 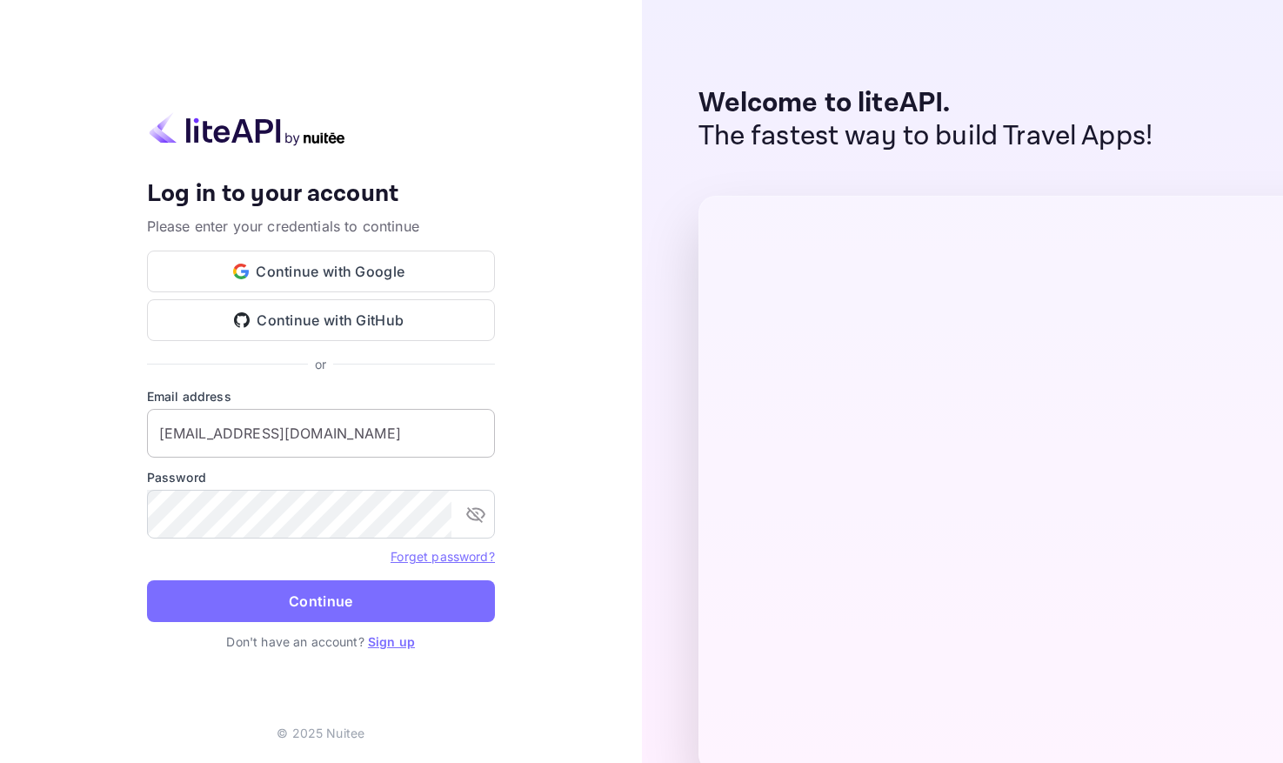 I want to click on button: Continue with GitHub, so click(x=321, y=320).